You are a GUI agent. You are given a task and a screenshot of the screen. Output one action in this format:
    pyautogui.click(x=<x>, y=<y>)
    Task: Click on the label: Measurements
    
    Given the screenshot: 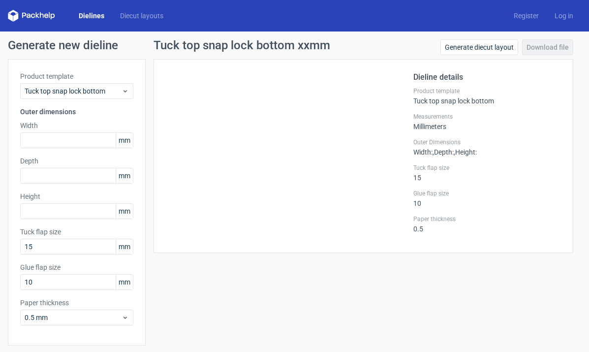 What is the action you would take?
    pyautogui.click(x=487, y=117)
    